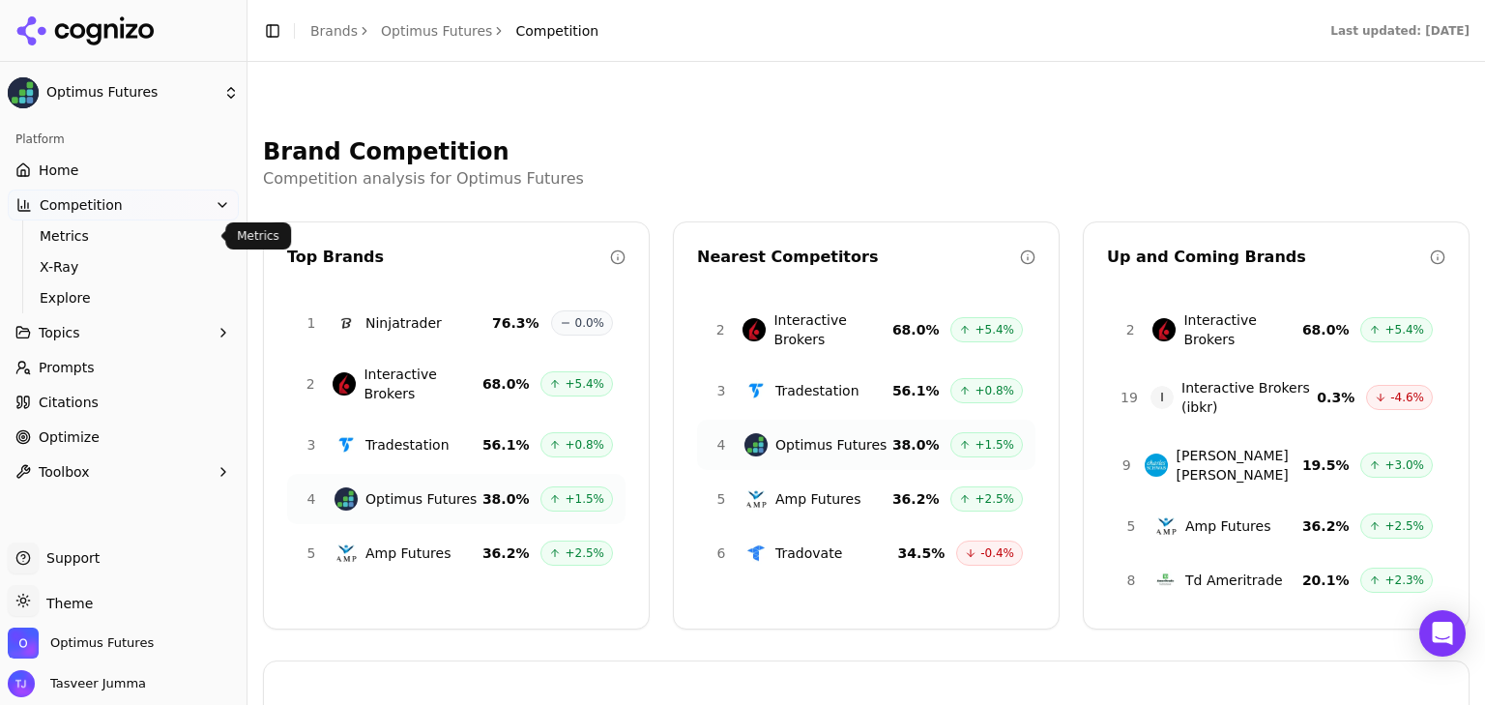 This screenshot has height=705, width=1485. What do you see at coordinates (1443, 633) in the screenshot?
I see `div: Open Intercom Messenger` at bounding box center [1443, 633].